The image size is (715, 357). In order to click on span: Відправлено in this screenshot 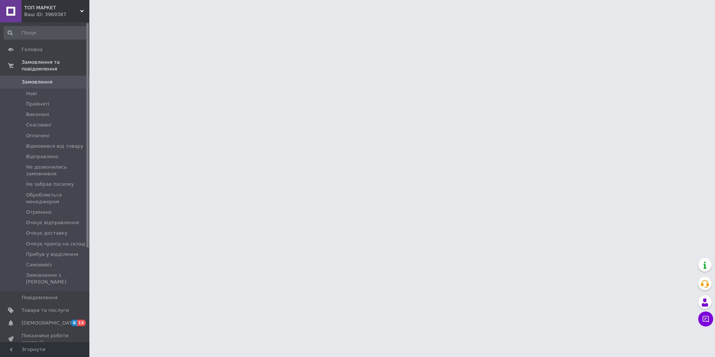, I will do `click(42, 156)`.